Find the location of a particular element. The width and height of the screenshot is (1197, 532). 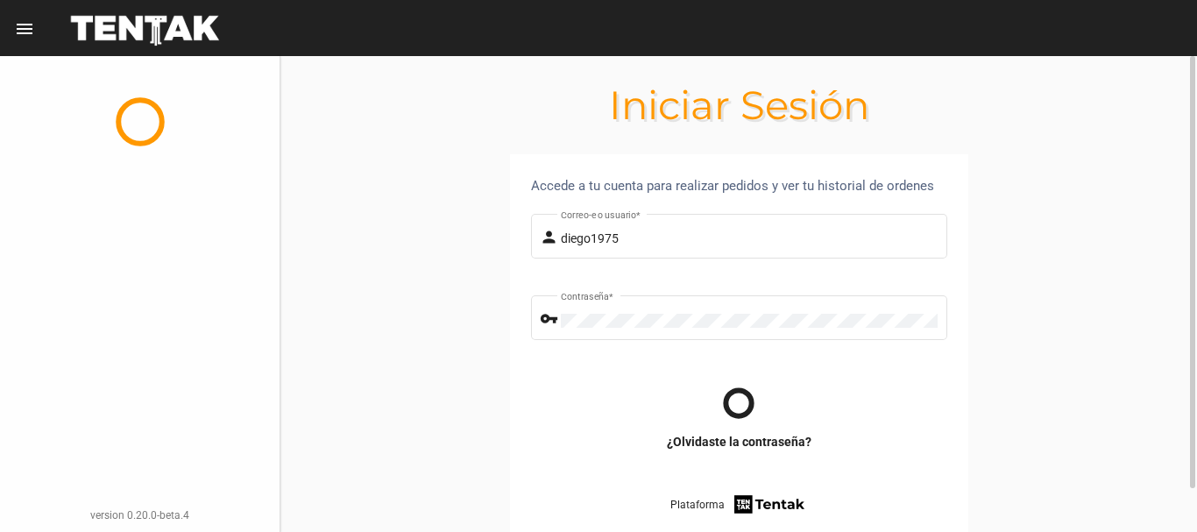

mat-icon: person is located at coordinates (550, 237).